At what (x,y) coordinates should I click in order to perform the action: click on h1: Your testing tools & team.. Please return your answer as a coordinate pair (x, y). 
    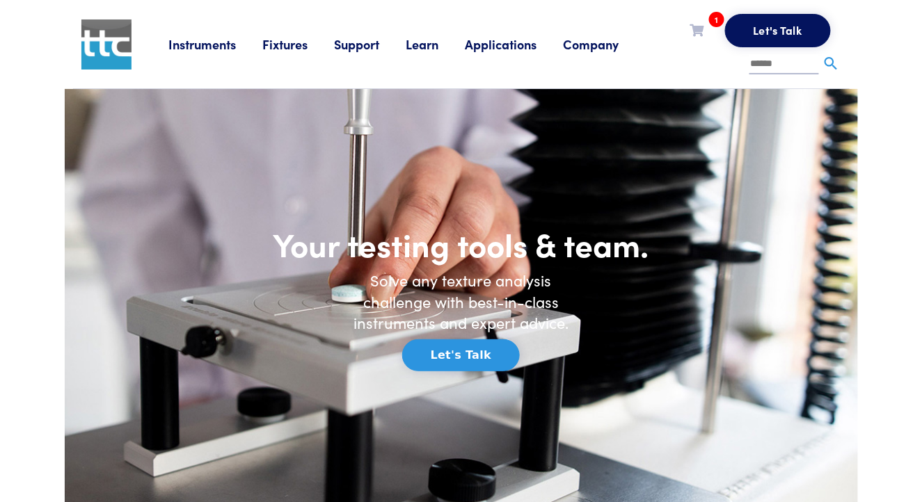
    Looking at the image, I should click on (461, 244).